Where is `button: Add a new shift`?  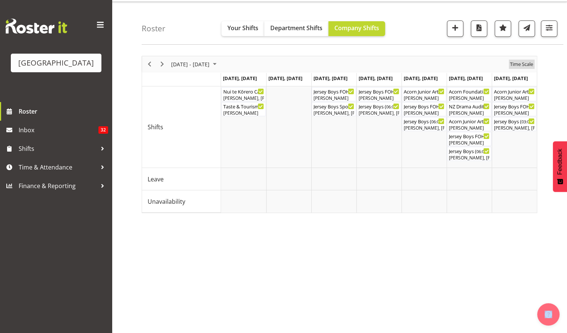
button: Add a new shift is located at coordinates (455, 29).